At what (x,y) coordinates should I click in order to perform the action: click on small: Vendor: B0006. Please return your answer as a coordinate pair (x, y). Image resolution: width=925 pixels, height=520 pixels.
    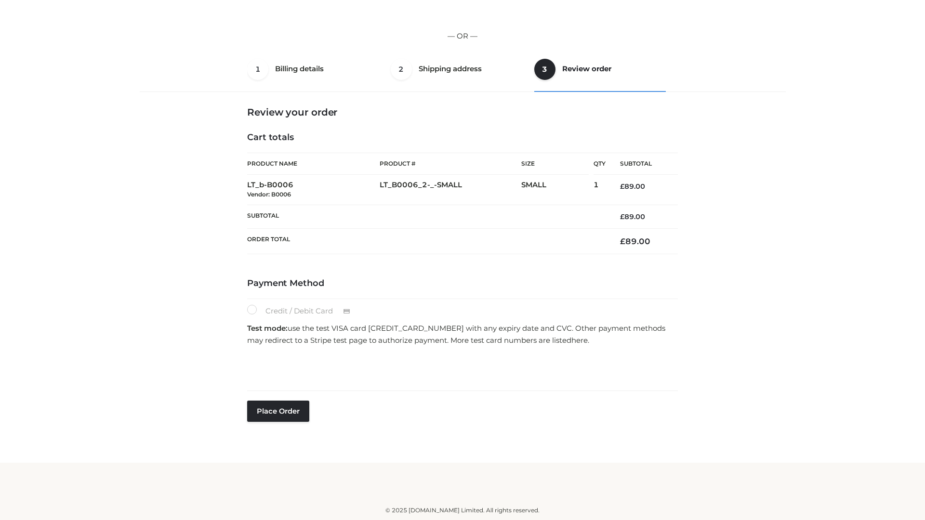
    Looking at the image, I should click on (269, 194).